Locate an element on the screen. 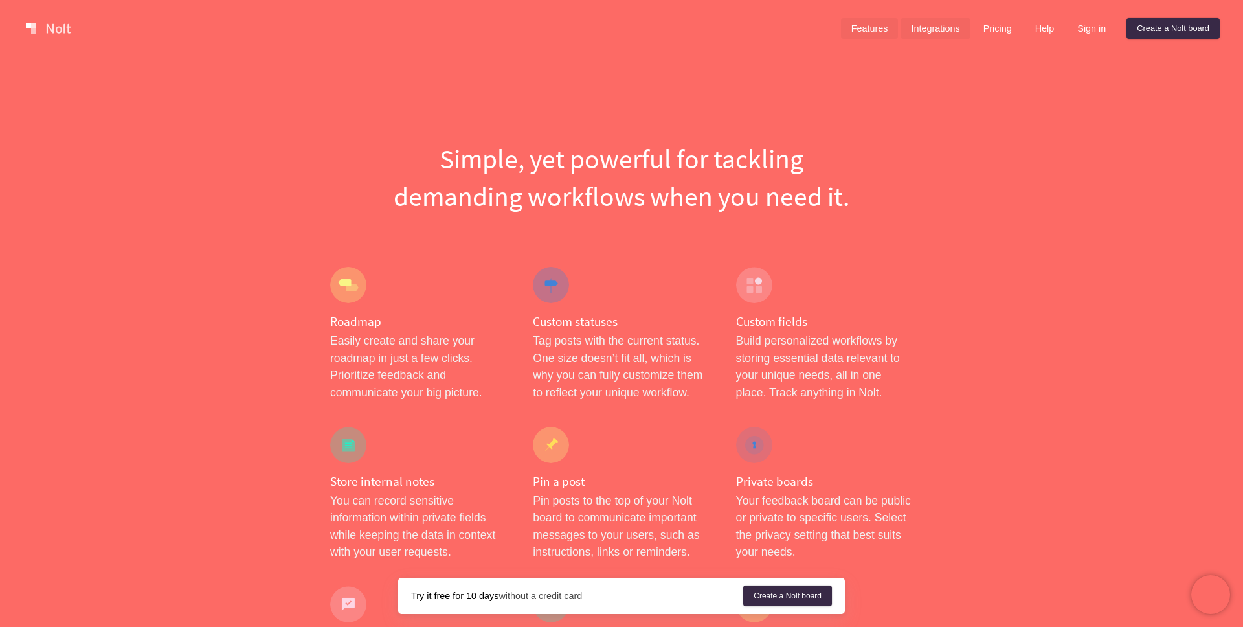  h4: Store internal notes is located at coordinates (418, 481).